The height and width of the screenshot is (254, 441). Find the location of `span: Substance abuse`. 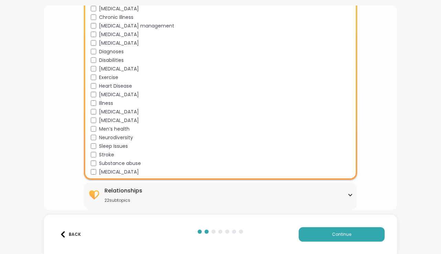

span: Substance abuse is located at coordinates (120, 163).